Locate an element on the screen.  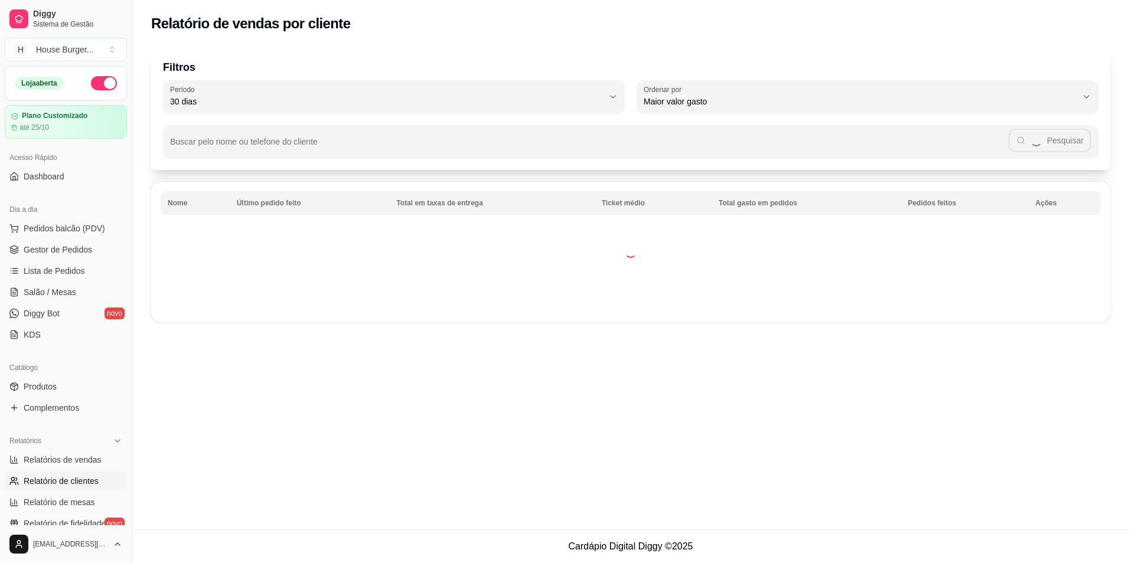
a: Relatório de mesas is located at coordinates (66, 502).